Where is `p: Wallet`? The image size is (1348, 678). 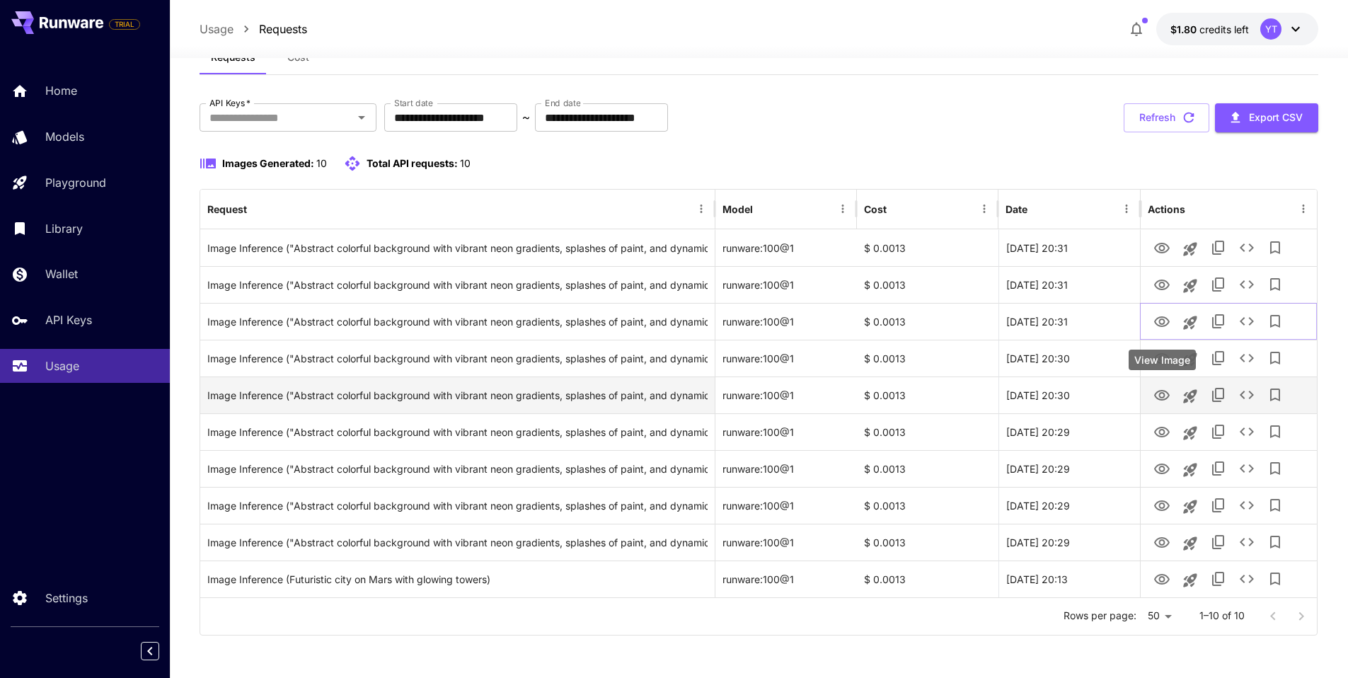
p: Wallet is located at coordinates (62, 274).